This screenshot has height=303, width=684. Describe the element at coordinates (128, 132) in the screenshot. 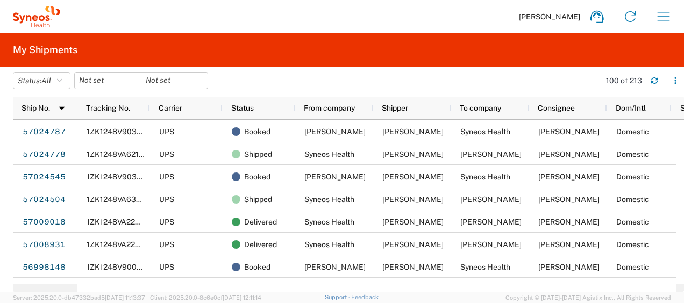

I see `span: 1ZK1248V9039766436` at that location.